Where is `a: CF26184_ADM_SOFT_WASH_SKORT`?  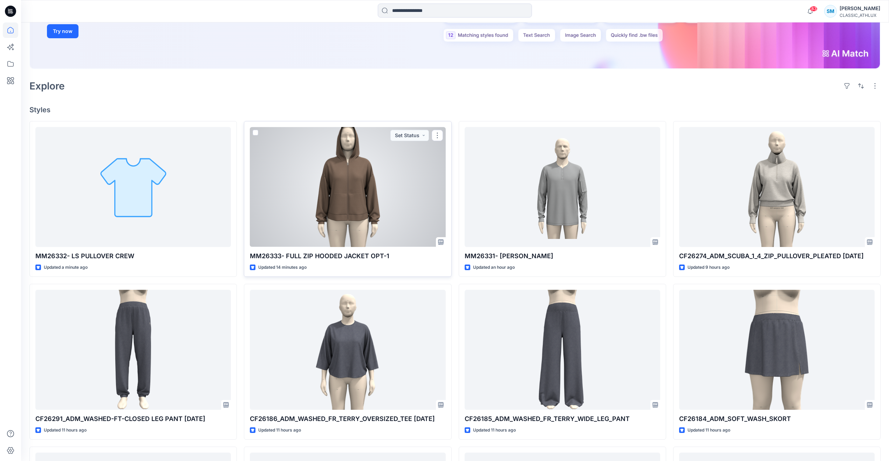 a: CF26184_ADM_SOFT_WASH_SKORT is located at coordinates (777, 349).